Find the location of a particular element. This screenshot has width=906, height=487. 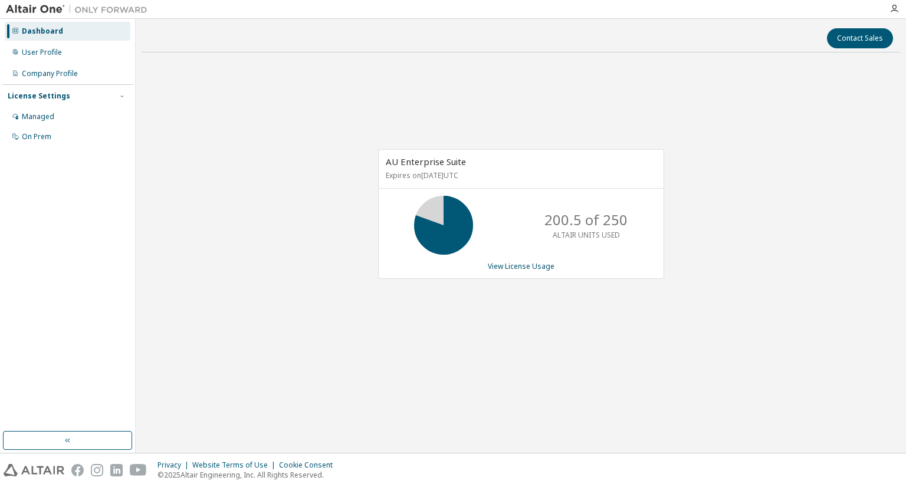

img: linkedin.svg is located at coordinates (116, 470).